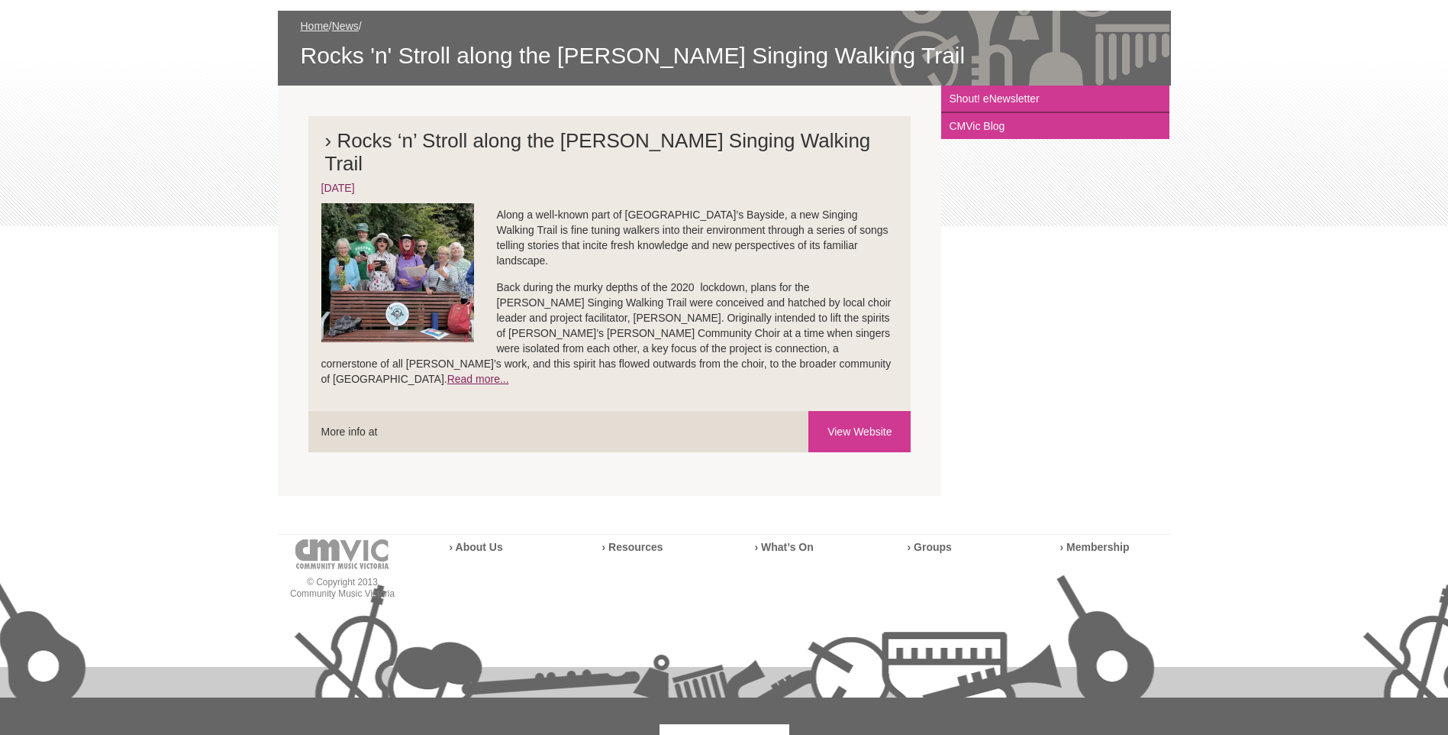 The image size is (1448, 735). What do you see at coordinates (345, 26) in the screenshot?
I see `a: News` at bounding box center [345, 26].